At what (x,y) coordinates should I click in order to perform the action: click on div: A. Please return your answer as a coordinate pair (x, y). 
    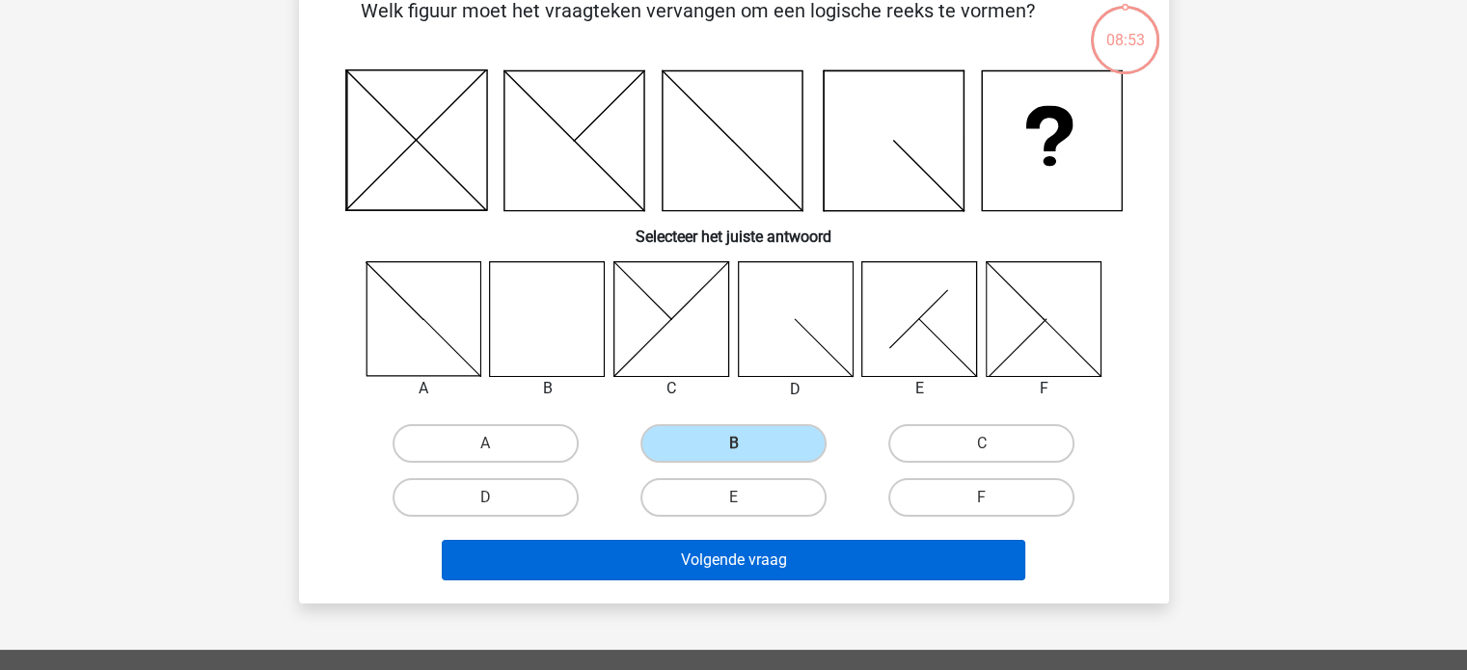
    Looking at the image, I should click on (423, 389).